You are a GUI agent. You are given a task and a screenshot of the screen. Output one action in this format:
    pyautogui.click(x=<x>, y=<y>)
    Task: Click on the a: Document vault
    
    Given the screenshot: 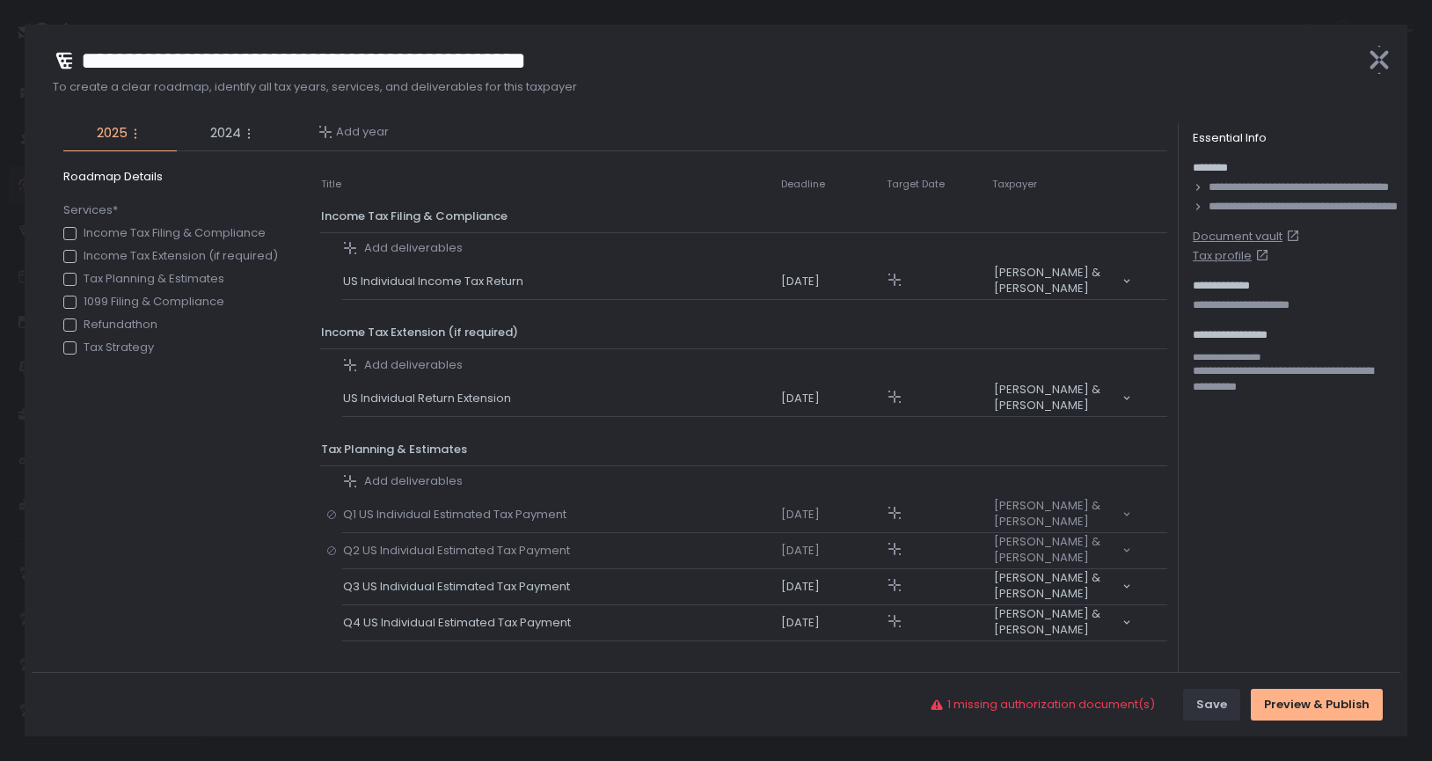 What is the action you would take?
    pyautogui.click(x=1293, y=237)
    